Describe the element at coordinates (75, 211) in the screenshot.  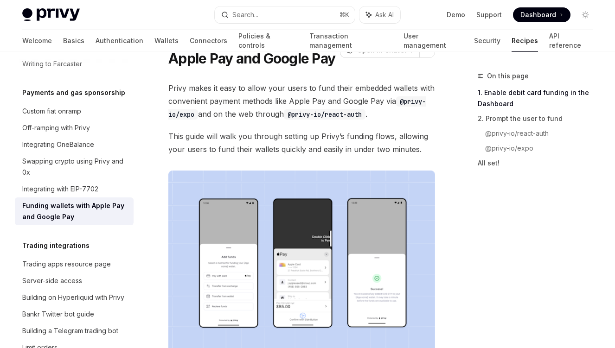
I see `div: Funding wallets with Apple Pay and Google Pay` at that location.